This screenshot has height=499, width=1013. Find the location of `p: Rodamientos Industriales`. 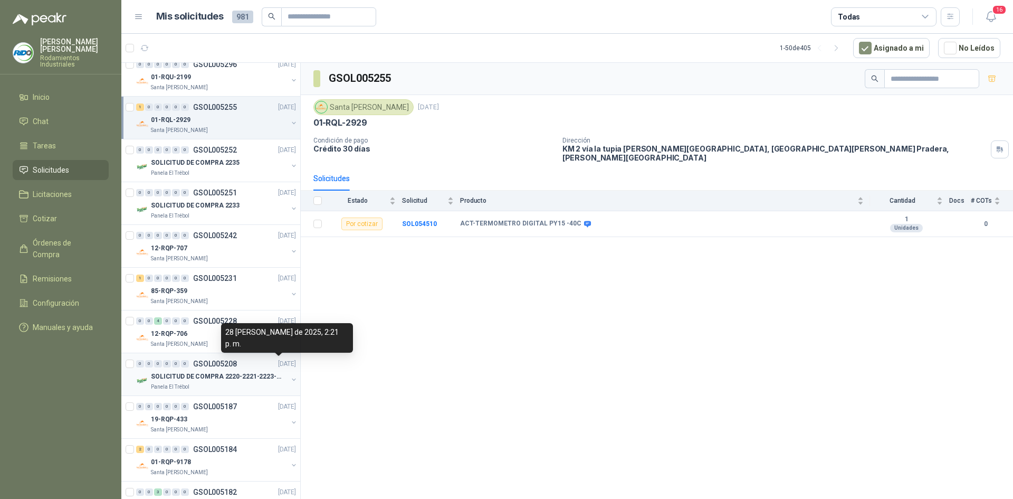

p: Rodamientos Industriales is located at coordinates (74, 61).